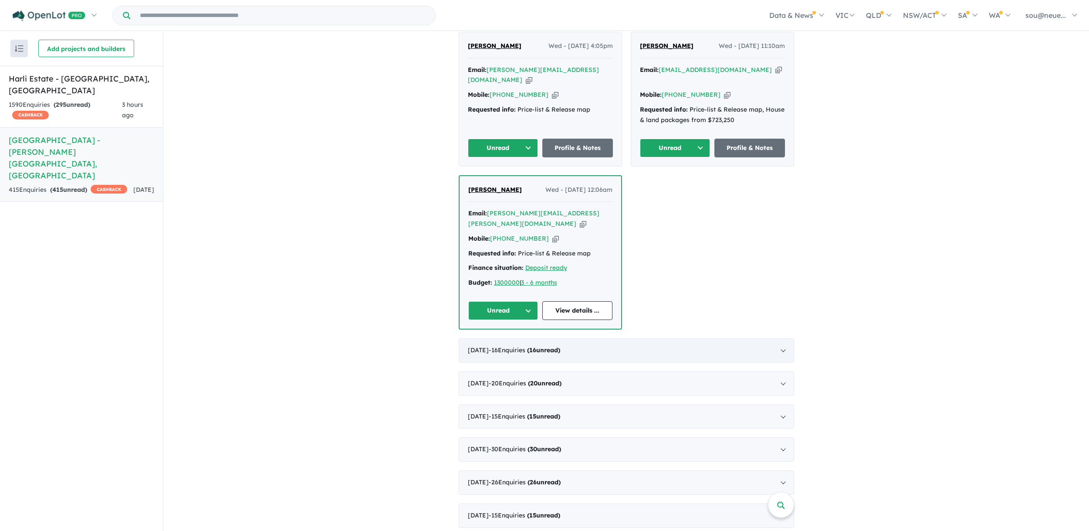 This screenshot has height=531, width=1089. Describe the element at coordinates (49, 16) in the screenshot. I see `img: Openlot PRO Logo White` at that location.